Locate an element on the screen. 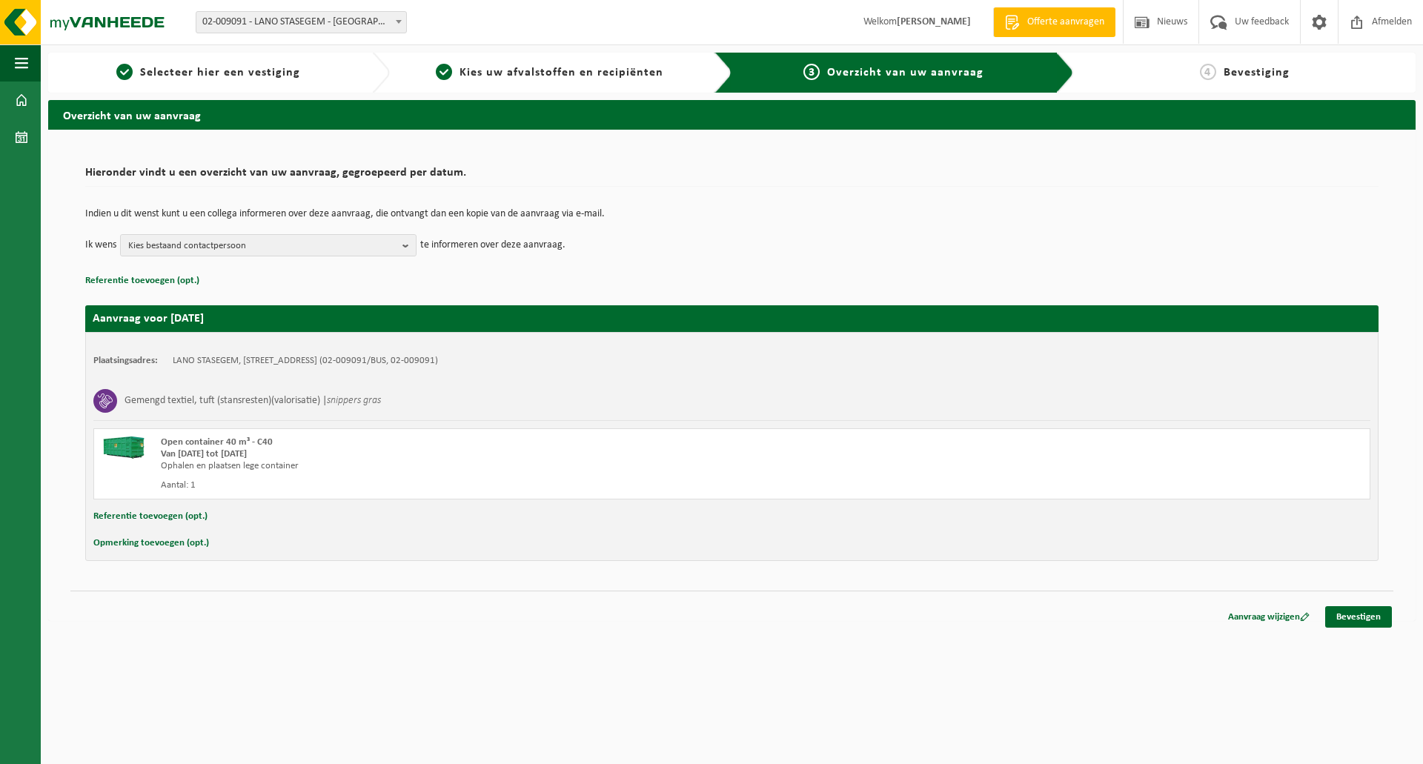 This screenshot has height=764, width=1423. i: snippers gras is located at coordinates (354, 400).